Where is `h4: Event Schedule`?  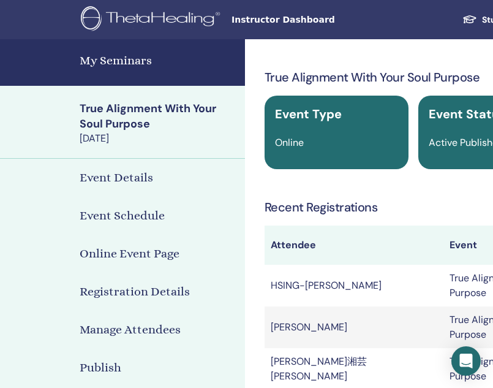
h4: Event Schedule is located at coordinates (122, 216).